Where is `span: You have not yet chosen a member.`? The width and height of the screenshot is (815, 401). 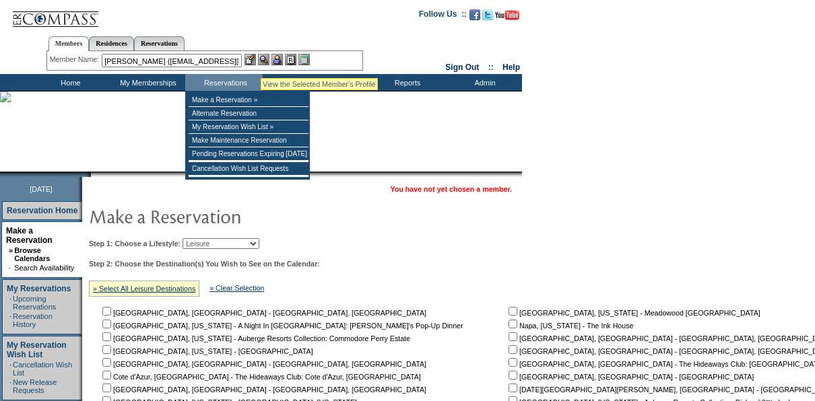
span: You have not yet chosen a member. is located at coordinates (451, 189).